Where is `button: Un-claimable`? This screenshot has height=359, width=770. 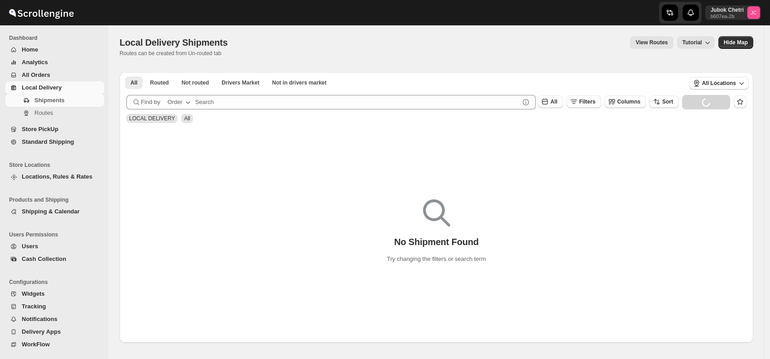 button: Un-claimable is located at coordinates (299, 83).